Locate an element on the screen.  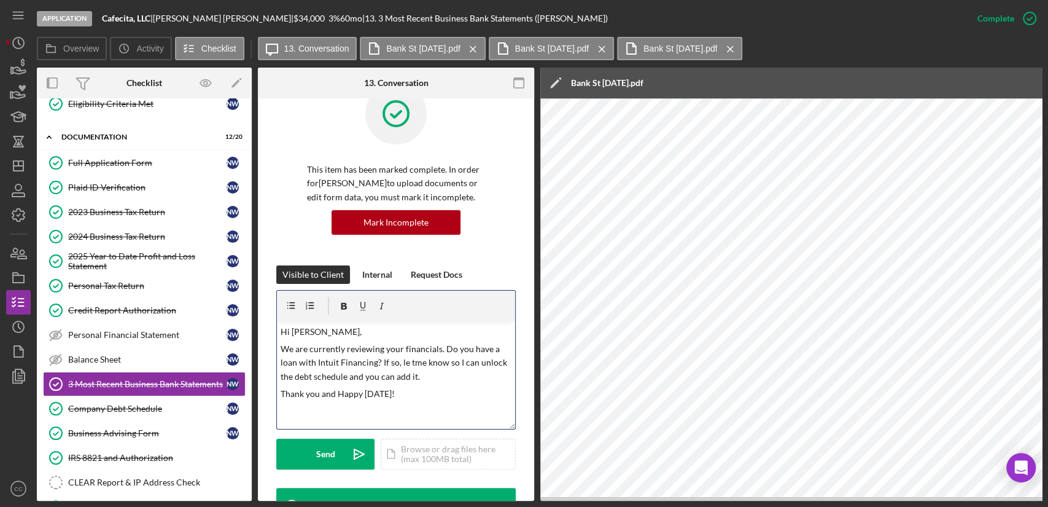
div: Open Intercom Messenger is located at coordinates (1021, 467).